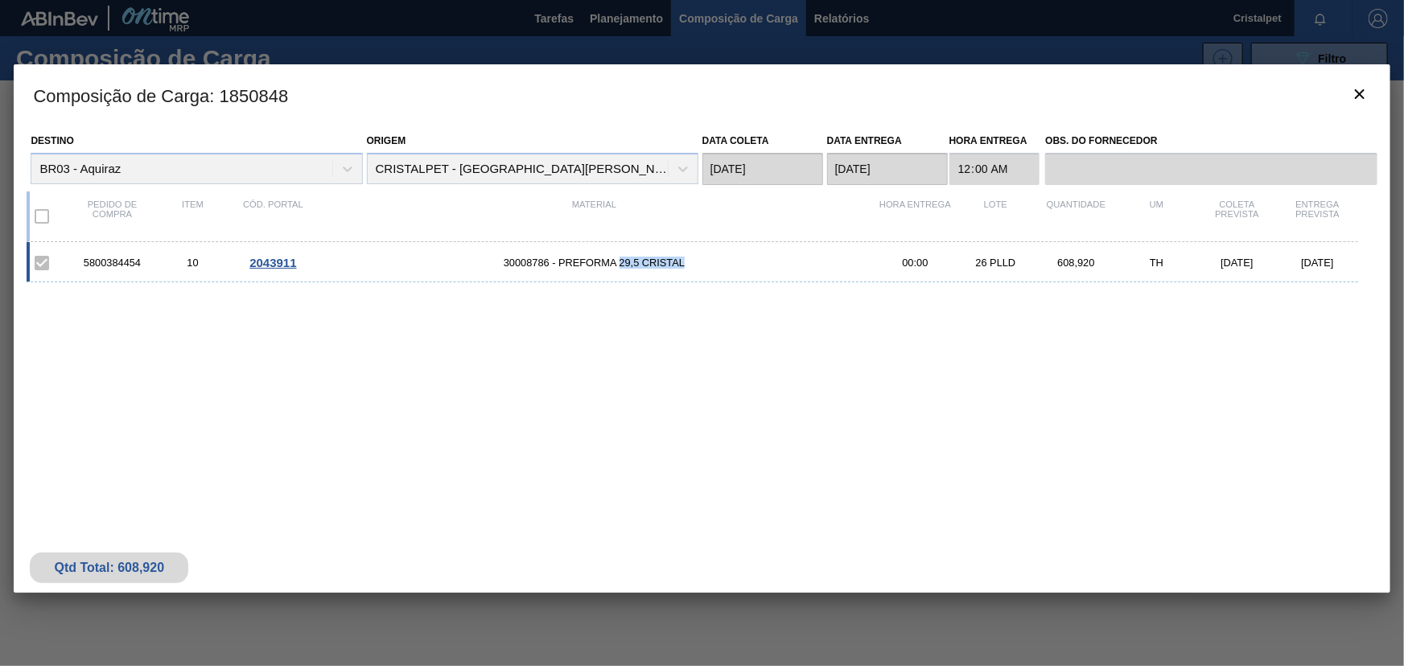 The height and width of the screenshot is (666, 1404). What do you see at coordinates (1210, 141) in the screenshot?
I see `label: Obs. do Fornecedor` at bounding box center [1210, 141].